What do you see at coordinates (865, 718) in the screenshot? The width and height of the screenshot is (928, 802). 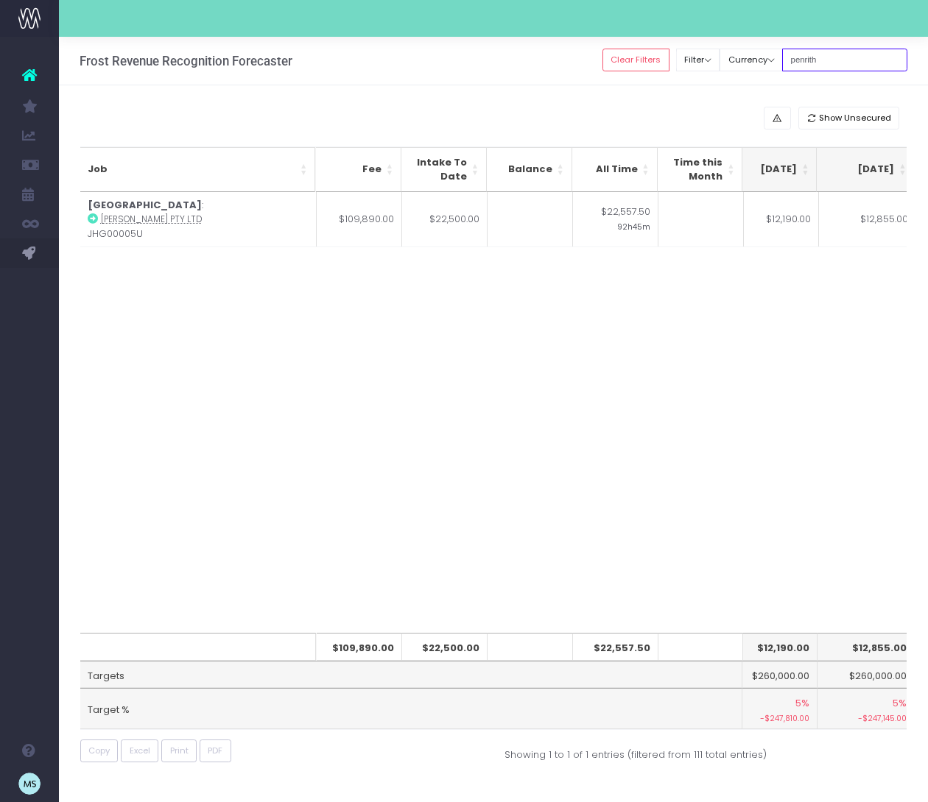 I see `small: -$247,145.00` at bounding box center [865, 718].